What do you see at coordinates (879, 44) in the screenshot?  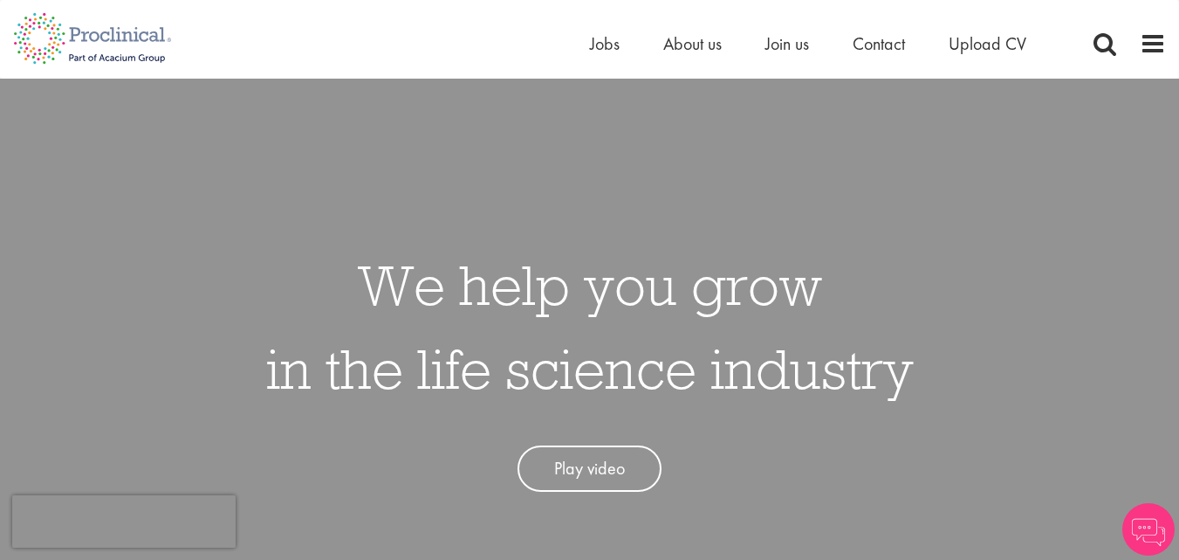 I see `span: Contact` at bounding box center [879, 44].